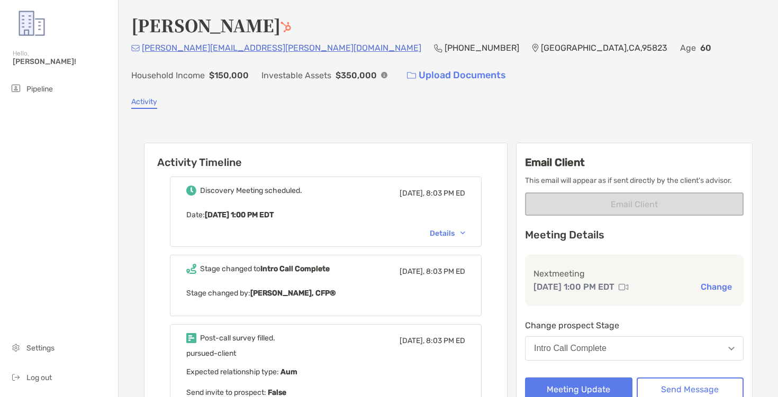 The image size is (778, 397). I want to click on p: $150,000, so click(229, 75).